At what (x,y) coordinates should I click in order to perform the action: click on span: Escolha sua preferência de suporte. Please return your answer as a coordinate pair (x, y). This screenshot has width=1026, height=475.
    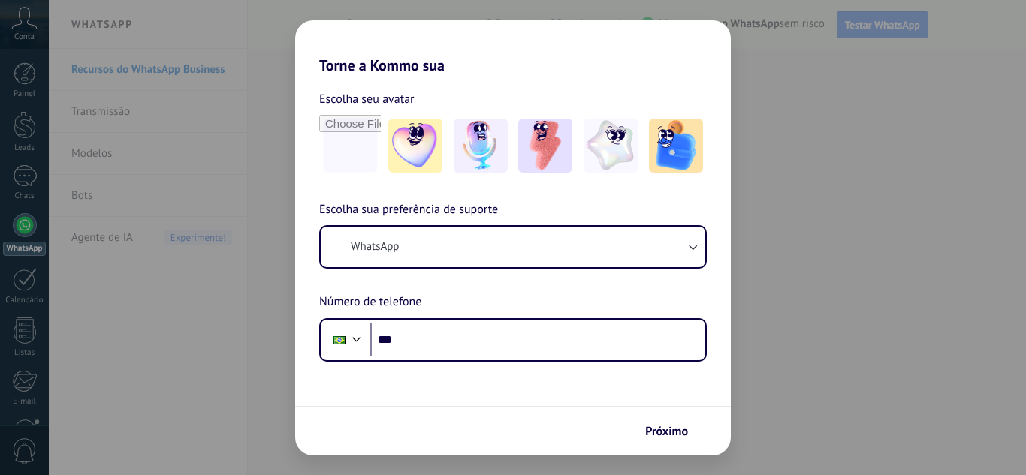
    Looking at the image, I should click on (408, 210).